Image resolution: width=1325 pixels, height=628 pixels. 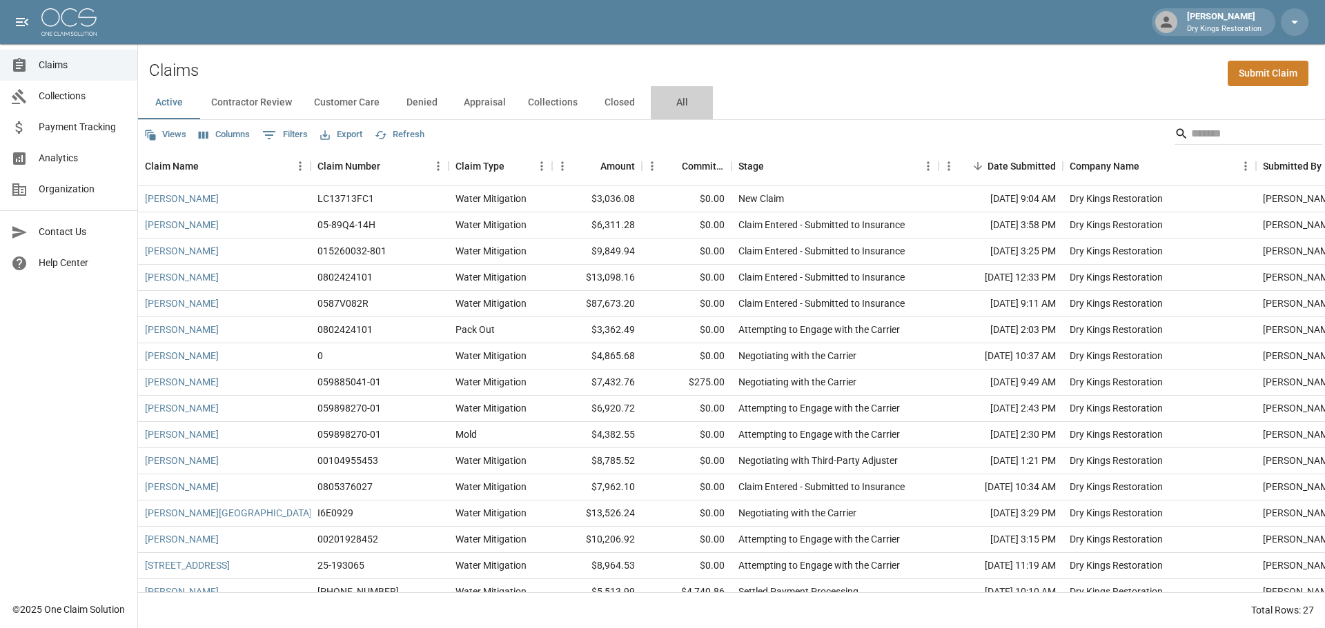 I want to click on div: Claim Type, so click(x=479, y=166).